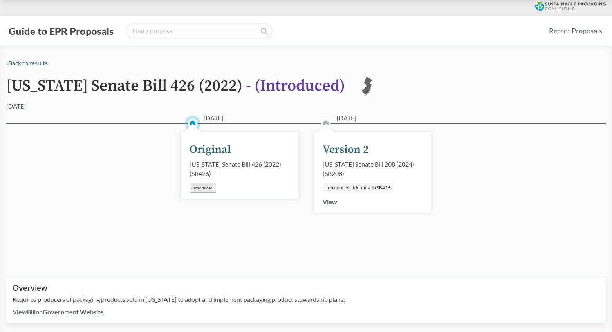 This screenshot has height=332, width=612. Describe the element at coordinates (576, 31) in the screenshot. I see `a: Recent Proposals` at that location.